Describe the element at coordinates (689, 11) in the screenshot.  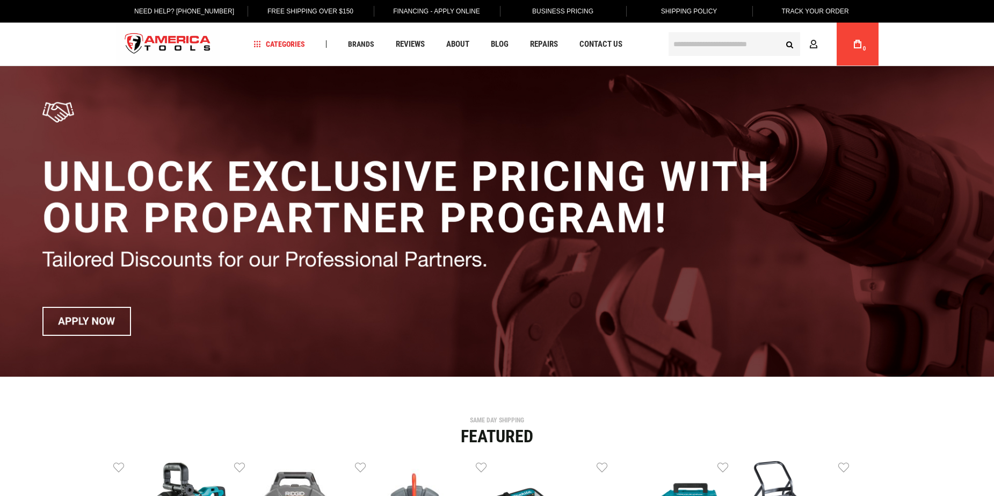
I see `span: Shipping Policy` at that location.